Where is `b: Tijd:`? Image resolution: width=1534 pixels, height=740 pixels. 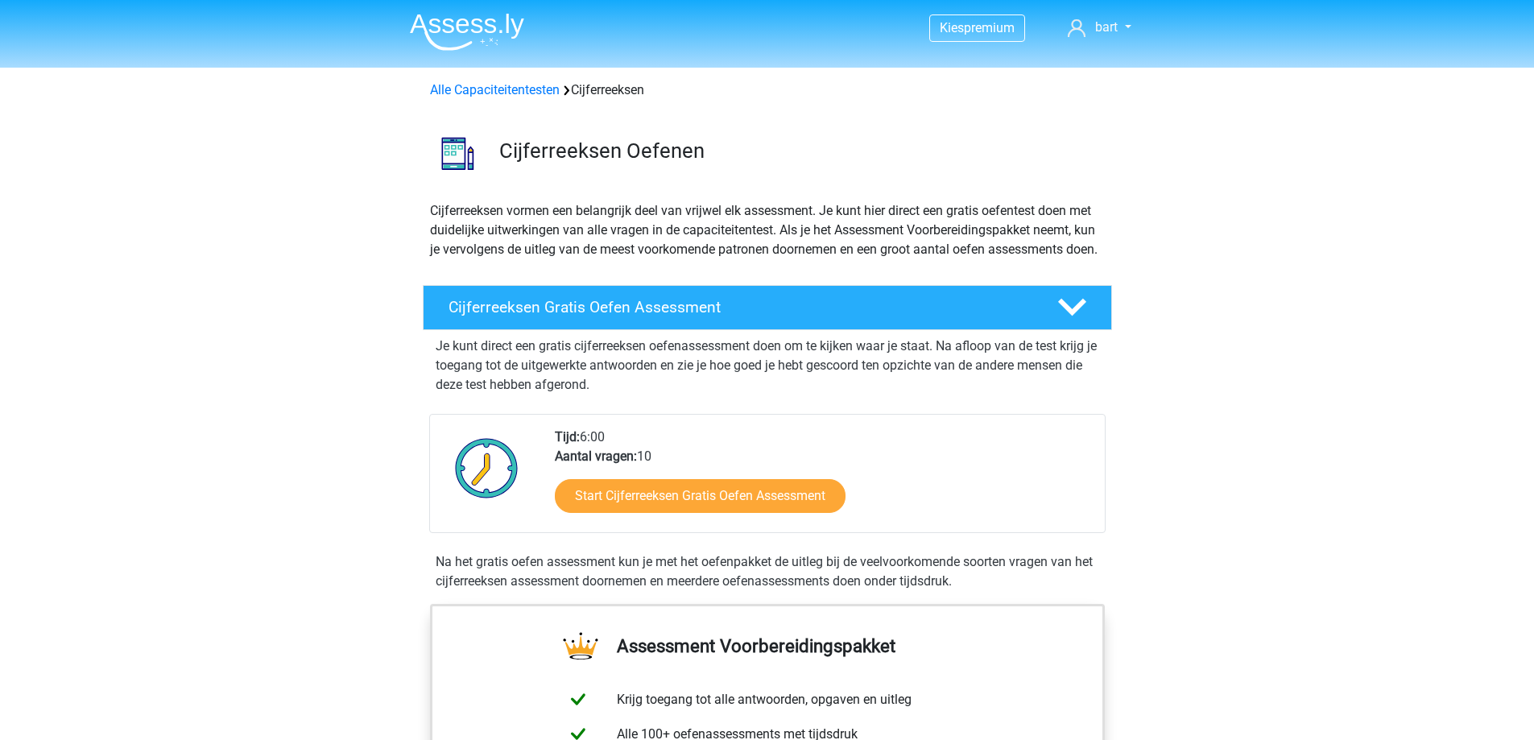 b: Tijd: is located at coordinates (567, 436).